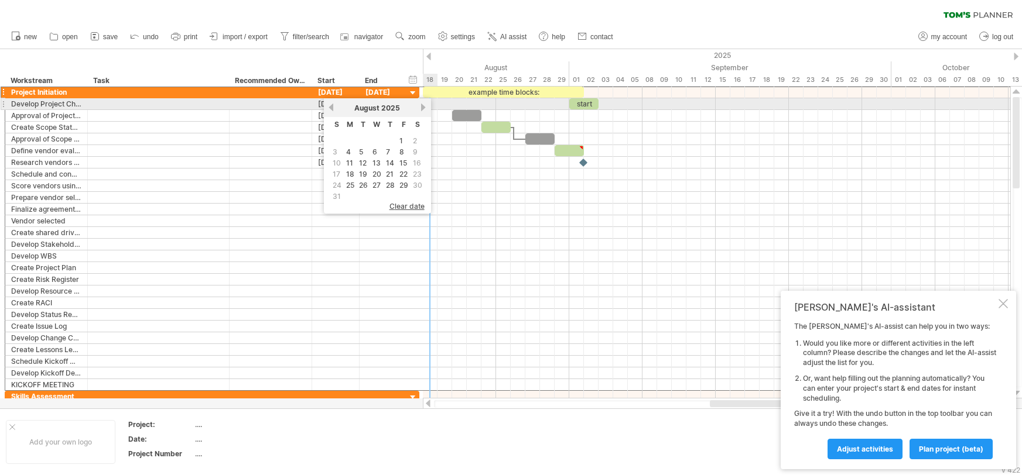  Describe the element at coordinates (46, 256) in the screenshot. I see `div: Develop WBS` at that location.